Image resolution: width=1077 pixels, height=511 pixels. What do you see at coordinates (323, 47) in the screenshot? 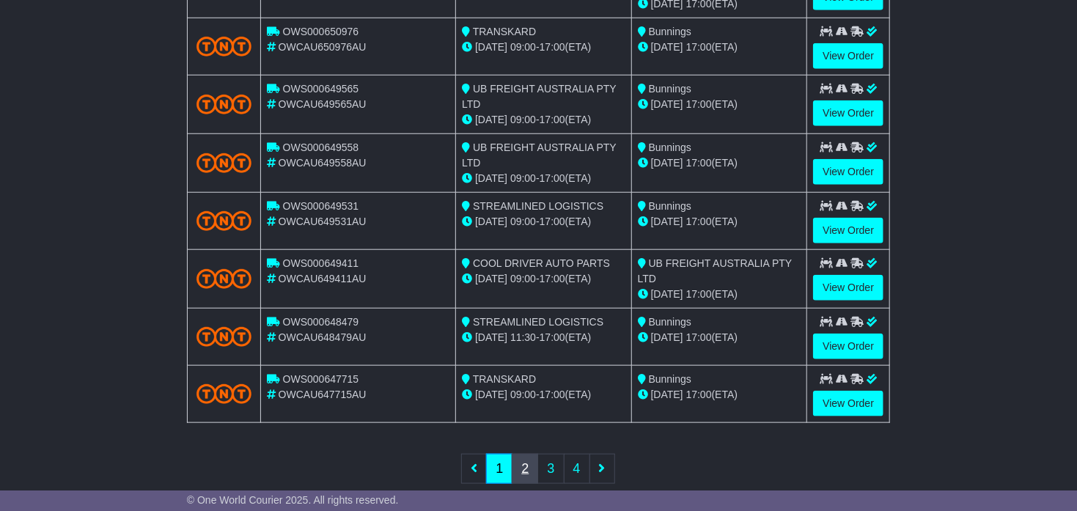
I see `span: OWCAU650976AU` at bounding box center [323, 47].